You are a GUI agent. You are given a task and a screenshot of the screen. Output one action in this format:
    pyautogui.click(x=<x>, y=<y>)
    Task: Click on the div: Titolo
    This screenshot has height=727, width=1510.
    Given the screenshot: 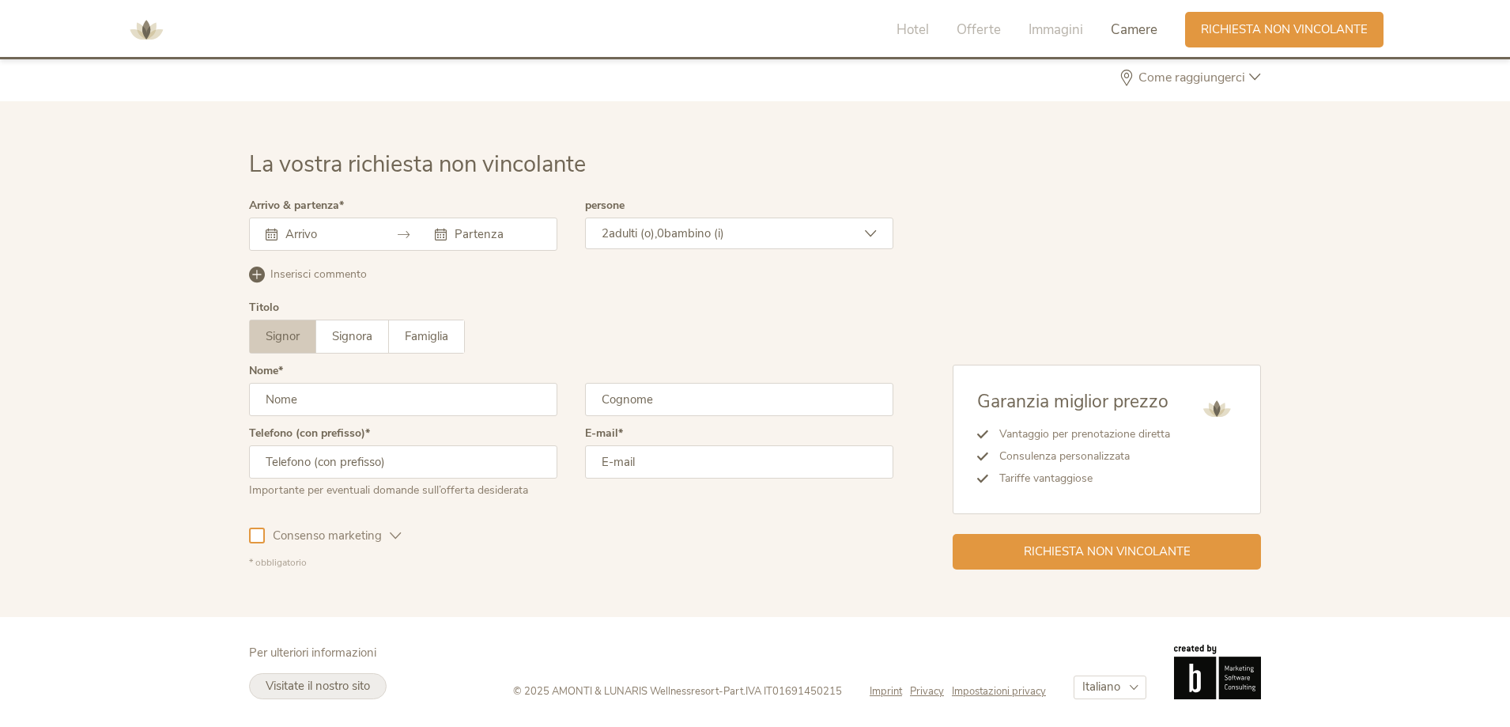 What is the action you would take?
    pyautogui.click(x=264, y=308)
    